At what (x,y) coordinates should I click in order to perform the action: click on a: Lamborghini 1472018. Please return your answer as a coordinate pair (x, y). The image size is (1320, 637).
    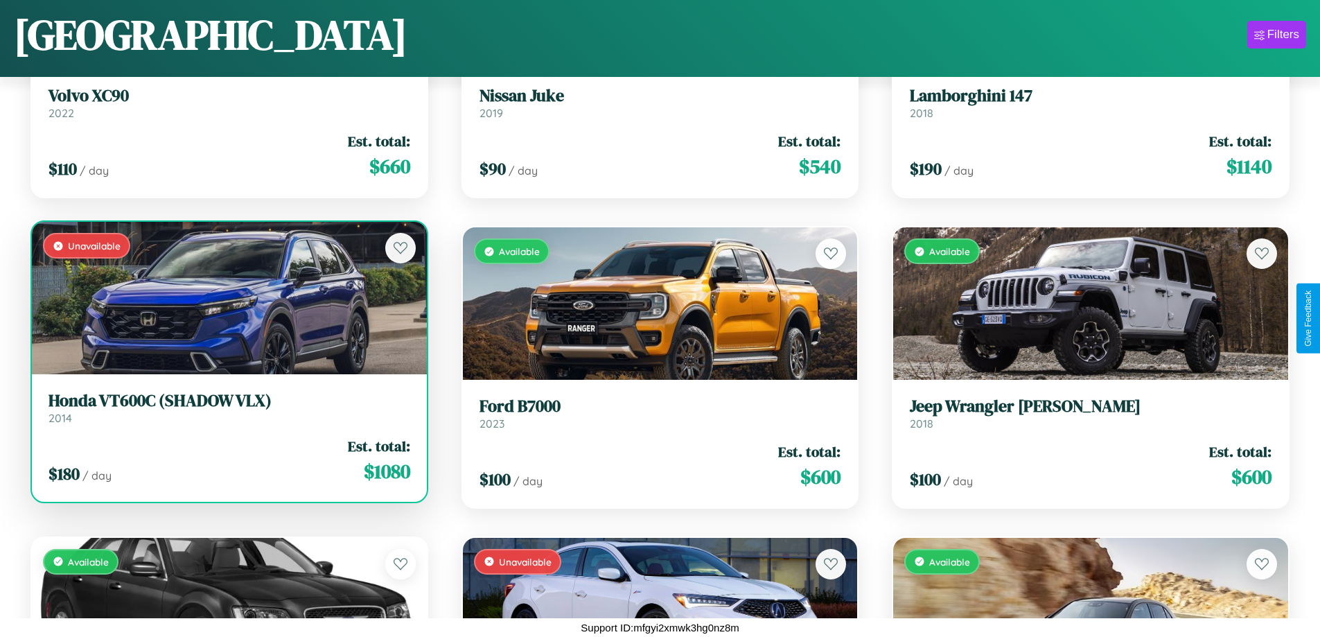
    Looking at the image, I should click on (1091, 103).